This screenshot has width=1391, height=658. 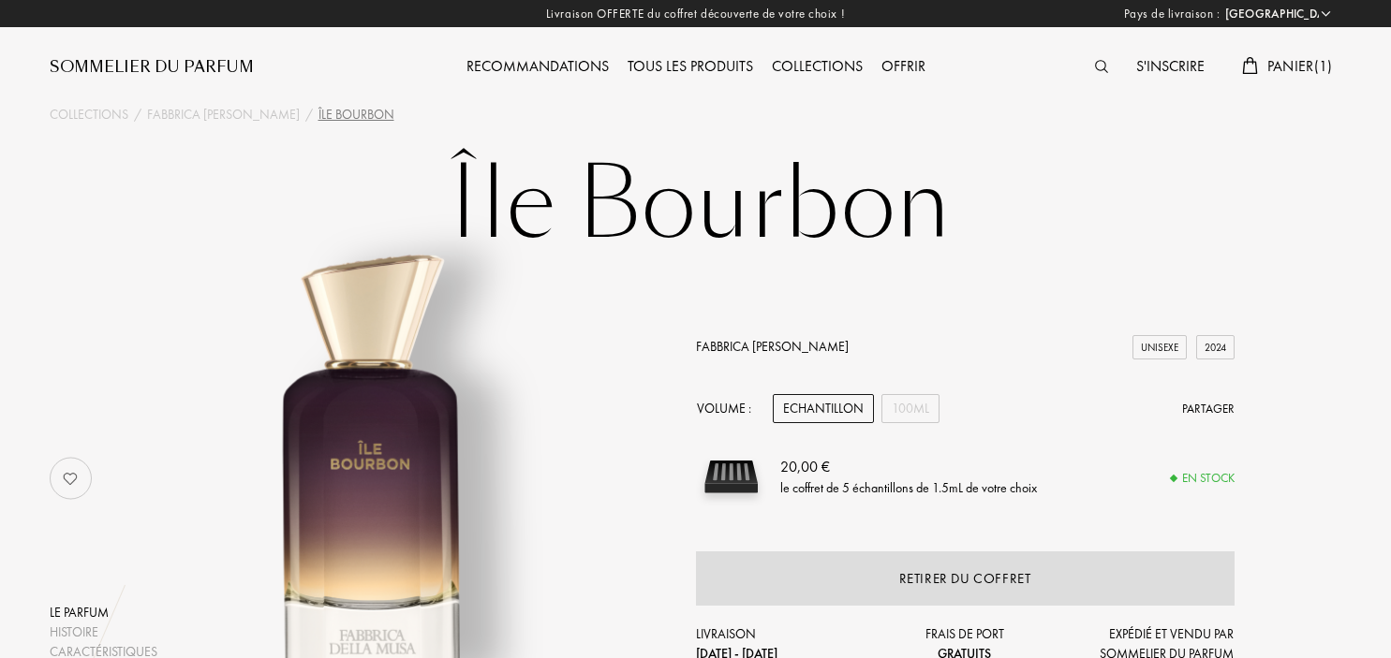 I want to click on div: 20,00 €, so click(x=908, y=467).